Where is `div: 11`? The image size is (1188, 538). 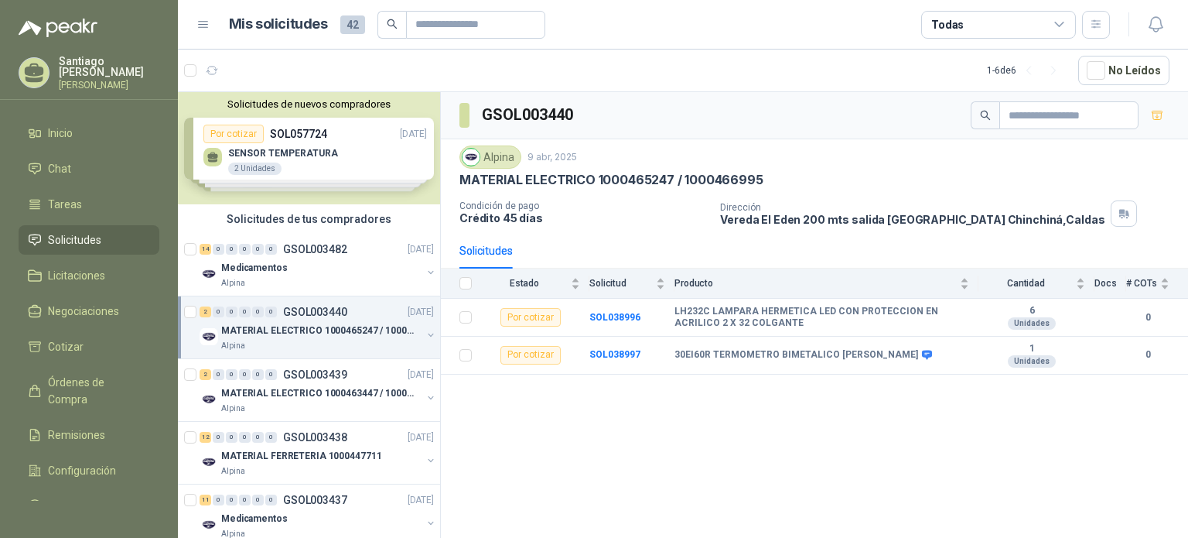
div: 11 is located at coordinates (205, 500).